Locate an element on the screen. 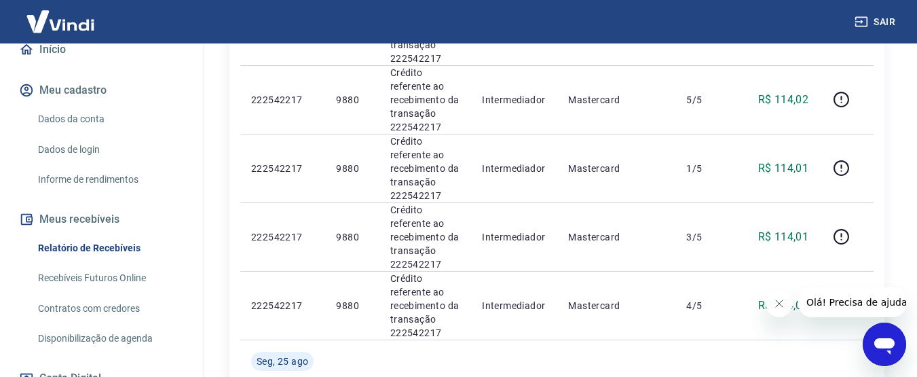  span: Seg, 25 ago is located at coordinates (282, 361).